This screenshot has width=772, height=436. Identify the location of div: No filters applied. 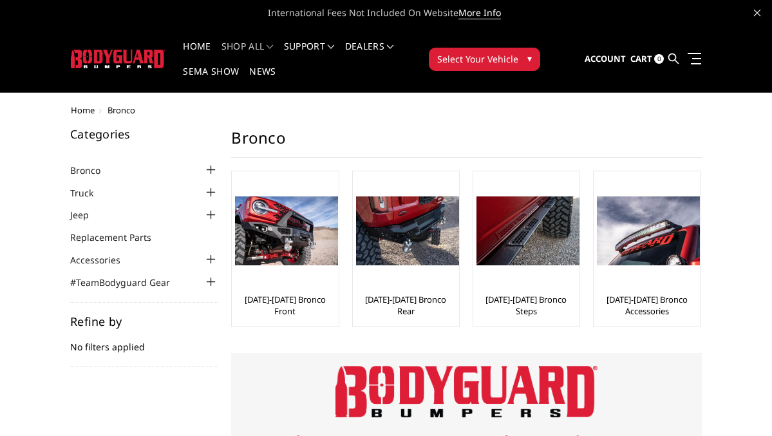
(144, 341).